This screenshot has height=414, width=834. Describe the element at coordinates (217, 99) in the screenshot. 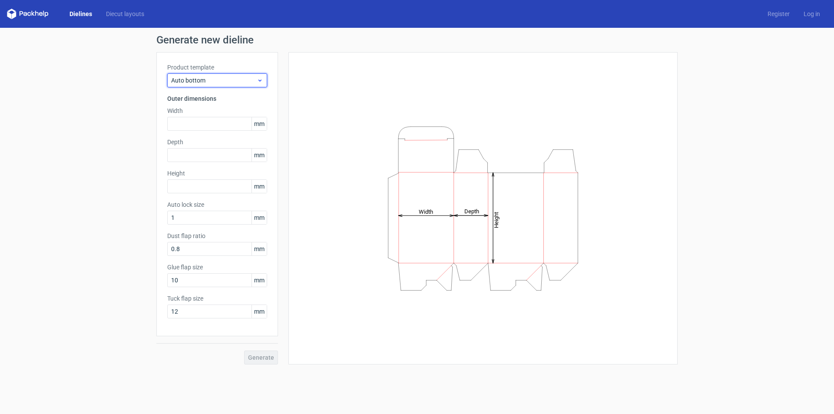

I see `h3: Outer dimensions` at that location.